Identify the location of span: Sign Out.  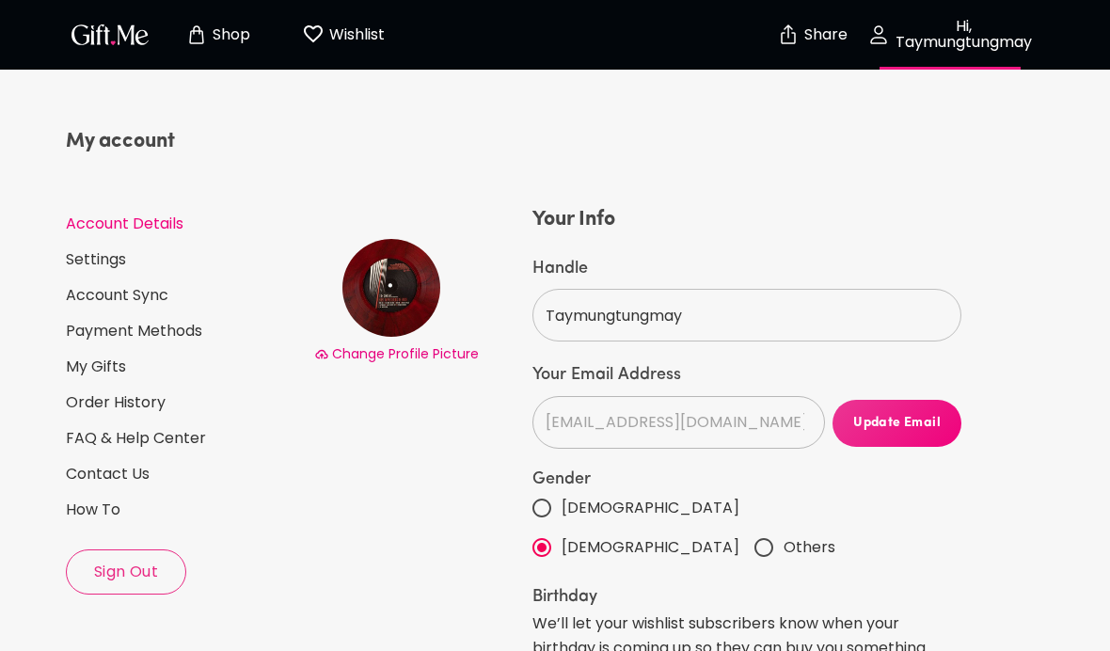
(126, 572).